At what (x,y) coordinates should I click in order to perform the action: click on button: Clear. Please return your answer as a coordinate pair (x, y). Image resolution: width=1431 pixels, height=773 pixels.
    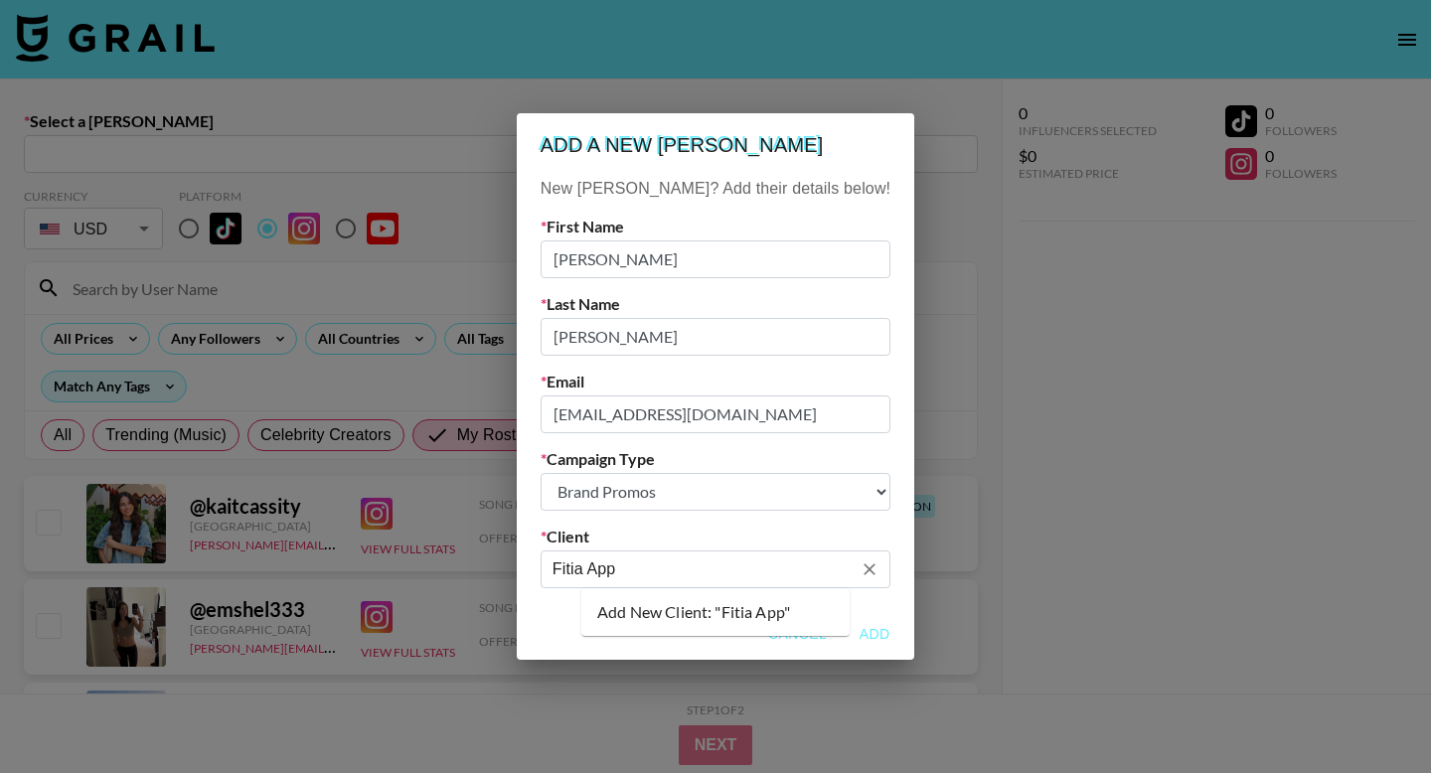
    Looking at the image, I should click on (870, 569).